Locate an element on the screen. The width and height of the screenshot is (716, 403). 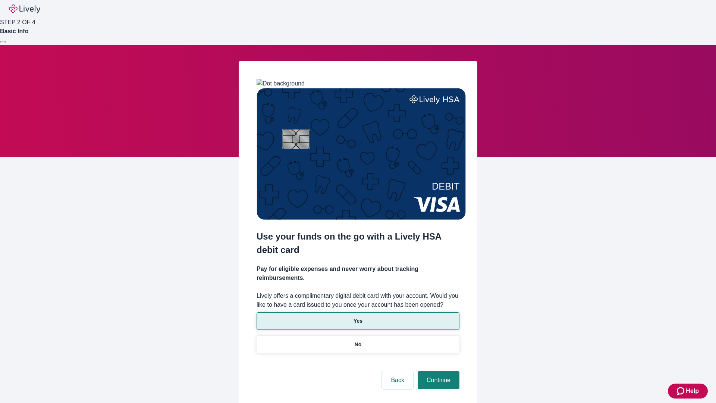
h4: Pay for eligible expenses and never worry about tracking reimbursements. is located at coordinates (358, 274).